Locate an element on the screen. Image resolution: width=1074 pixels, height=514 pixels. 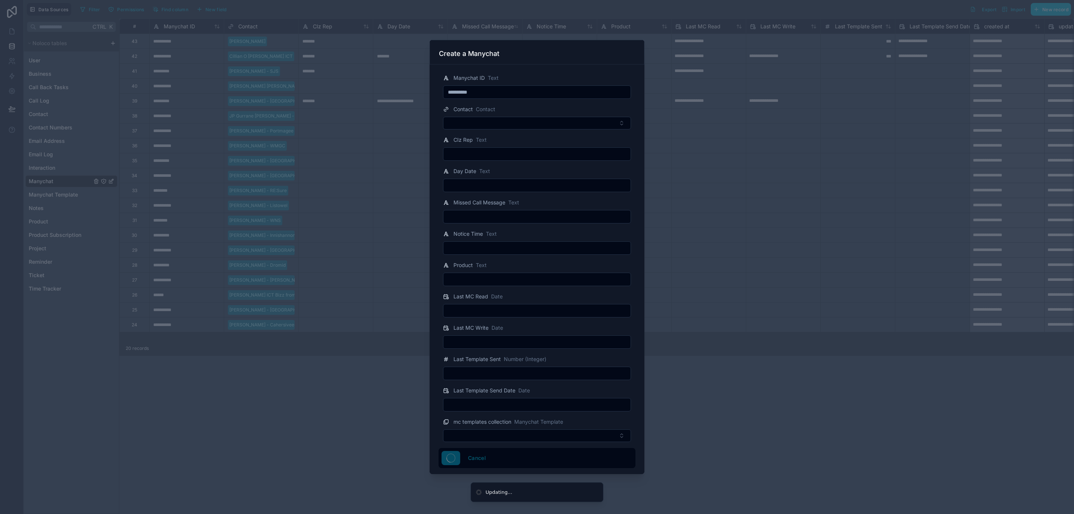
span: Number (Integer) is located at coordinates (525, 359).